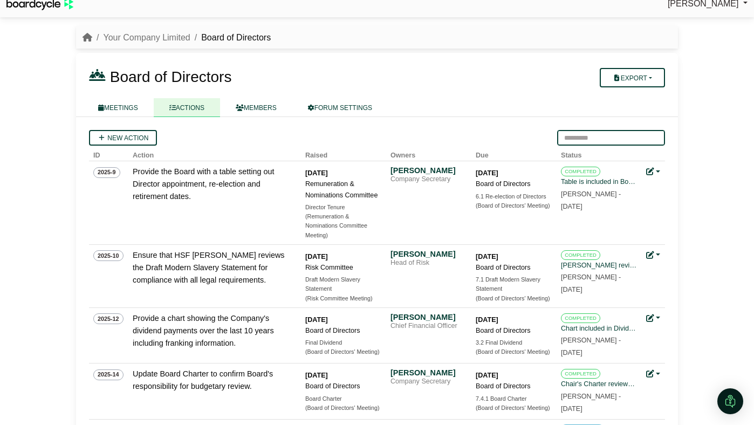  Describe the element at coordinates (514, 347) in the screenshot. I see `a: 3.2 Final Dividend (Board of Directors' Meeting)` at that location.